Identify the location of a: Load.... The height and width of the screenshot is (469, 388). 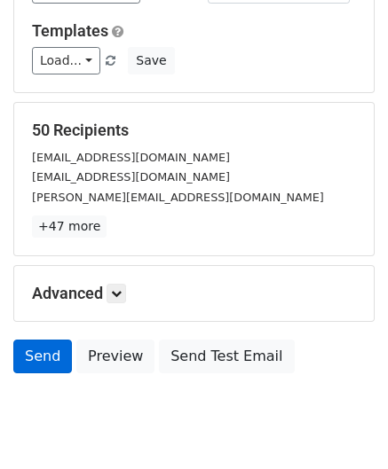
(66, 60).